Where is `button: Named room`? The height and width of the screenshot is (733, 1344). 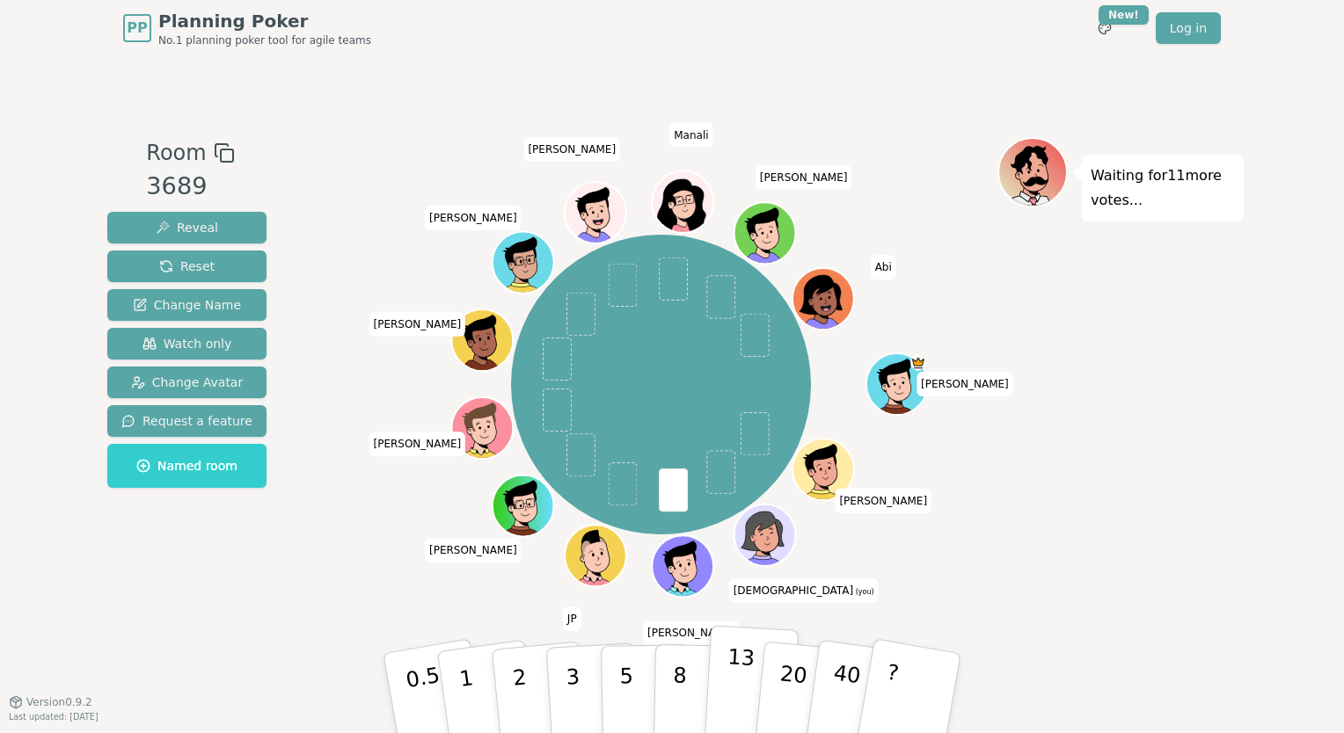 button: Named room is located at coordinates (186, 466).